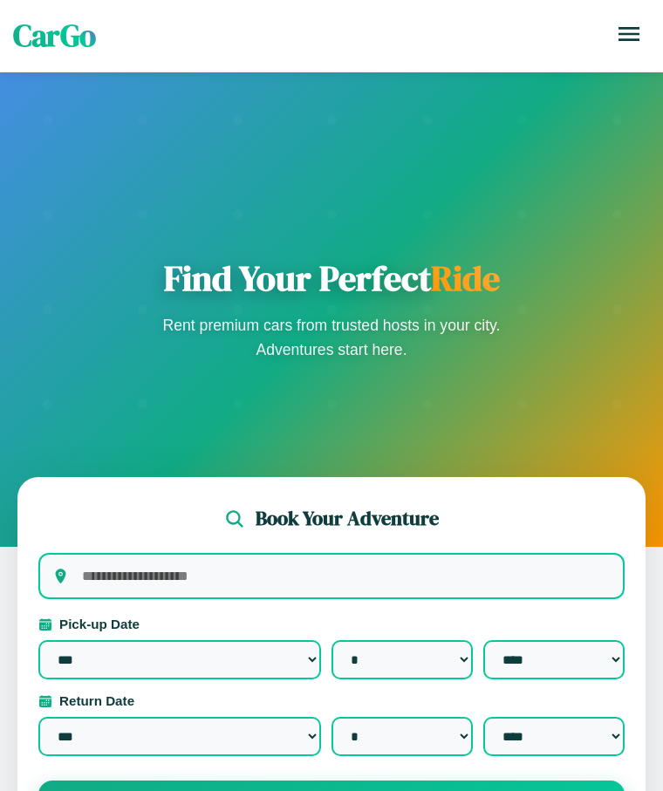 The height and width of the screenshot is (791, 663). What do you see at coordinates (54, 36) in the screenshot?
I see `span: CarGo` at bounding box center [54, 36].